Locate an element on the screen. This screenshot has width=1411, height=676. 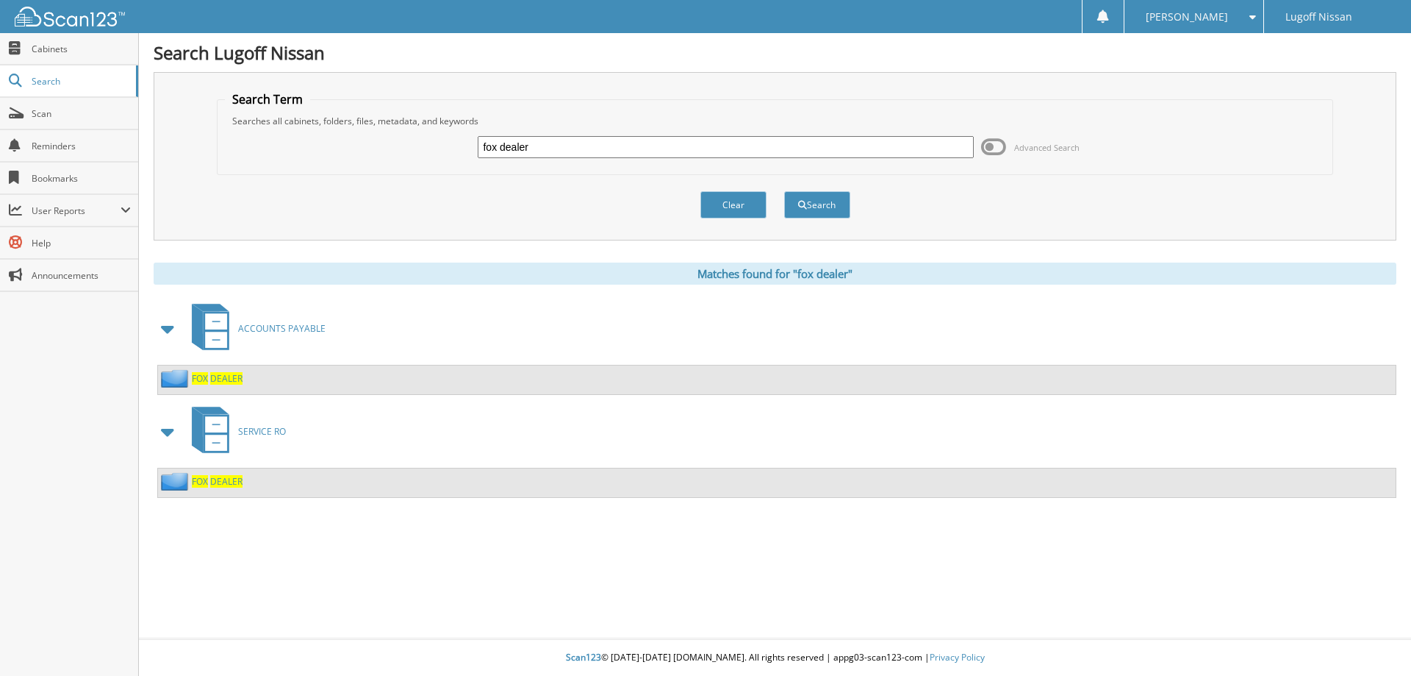
span: SERVICE RO is located at coordinates (262, 431).